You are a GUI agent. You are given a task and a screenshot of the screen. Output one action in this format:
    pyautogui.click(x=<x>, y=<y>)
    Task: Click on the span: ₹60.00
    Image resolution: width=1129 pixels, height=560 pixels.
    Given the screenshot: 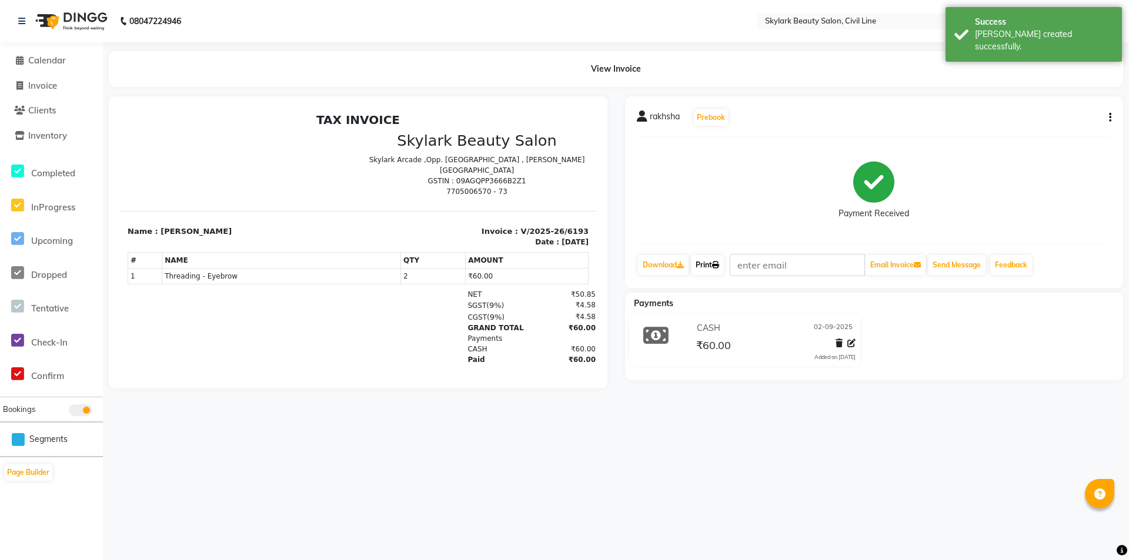 What is the action you would take?
    pyautogui.click(x=713, y=347)
    